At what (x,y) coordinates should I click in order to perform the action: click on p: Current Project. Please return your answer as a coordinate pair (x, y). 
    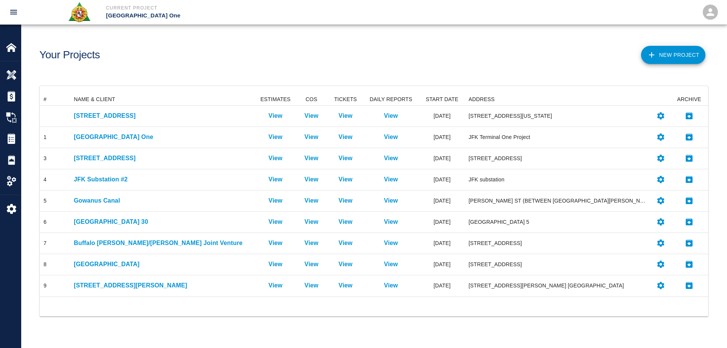
    Looking at the image, I should click on (255, 8).